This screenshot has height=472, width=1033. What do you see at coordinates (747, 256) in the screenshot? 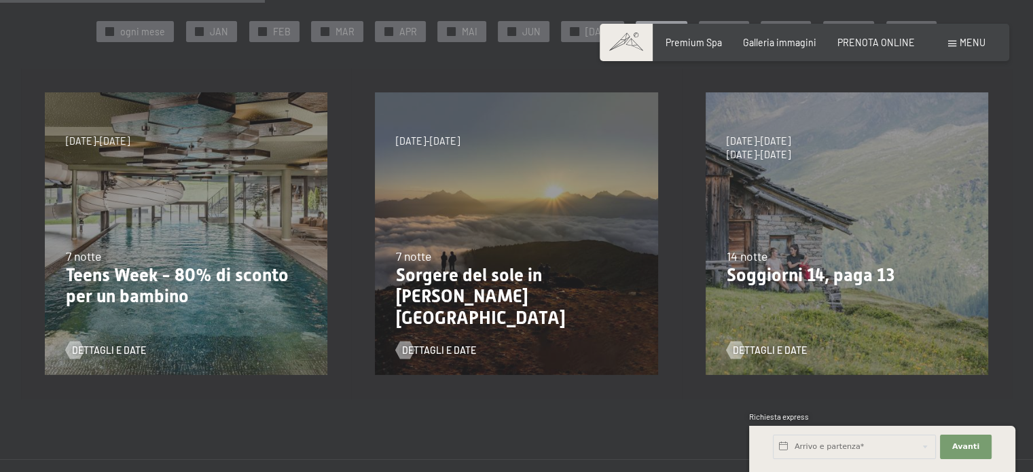
I see `span: 14 notte` at bounding box center [747, 256].